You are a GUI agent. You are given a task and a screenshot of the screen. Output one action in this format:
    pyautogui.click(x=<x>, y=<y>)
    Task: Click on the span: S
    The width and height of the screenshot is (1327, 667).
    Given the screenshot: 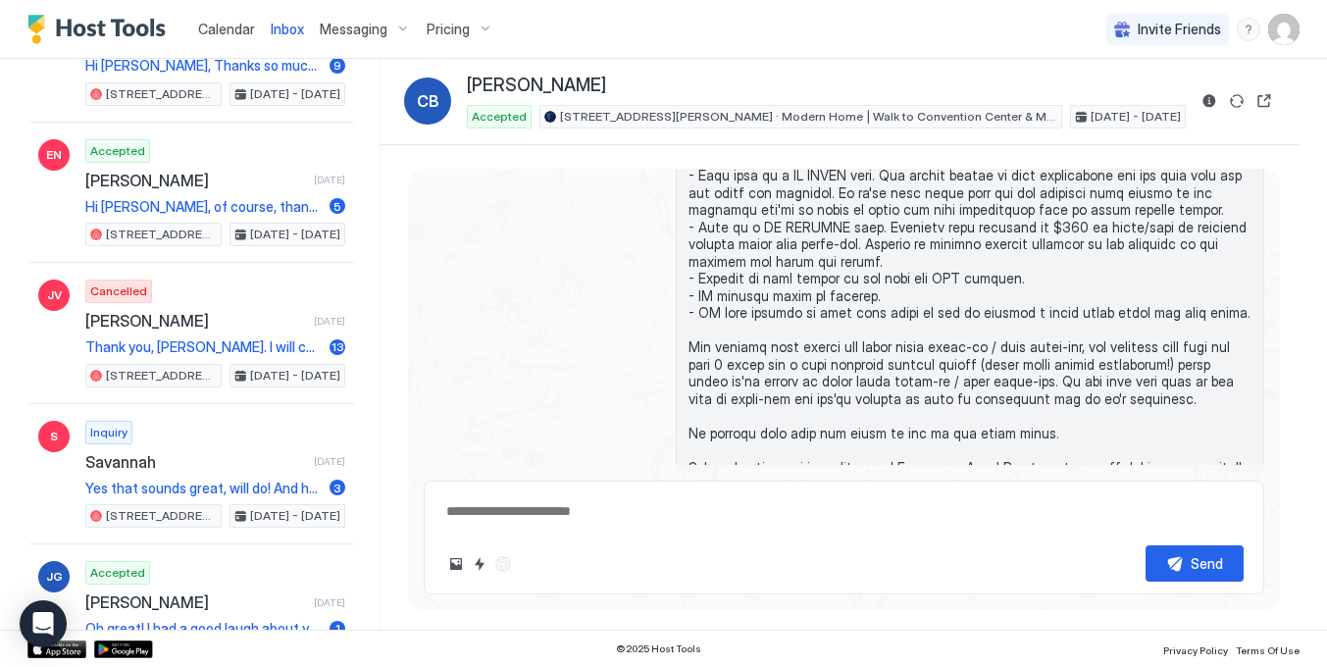 What is the action you would take?
    pyautogui.click(x=54, y=436)
    